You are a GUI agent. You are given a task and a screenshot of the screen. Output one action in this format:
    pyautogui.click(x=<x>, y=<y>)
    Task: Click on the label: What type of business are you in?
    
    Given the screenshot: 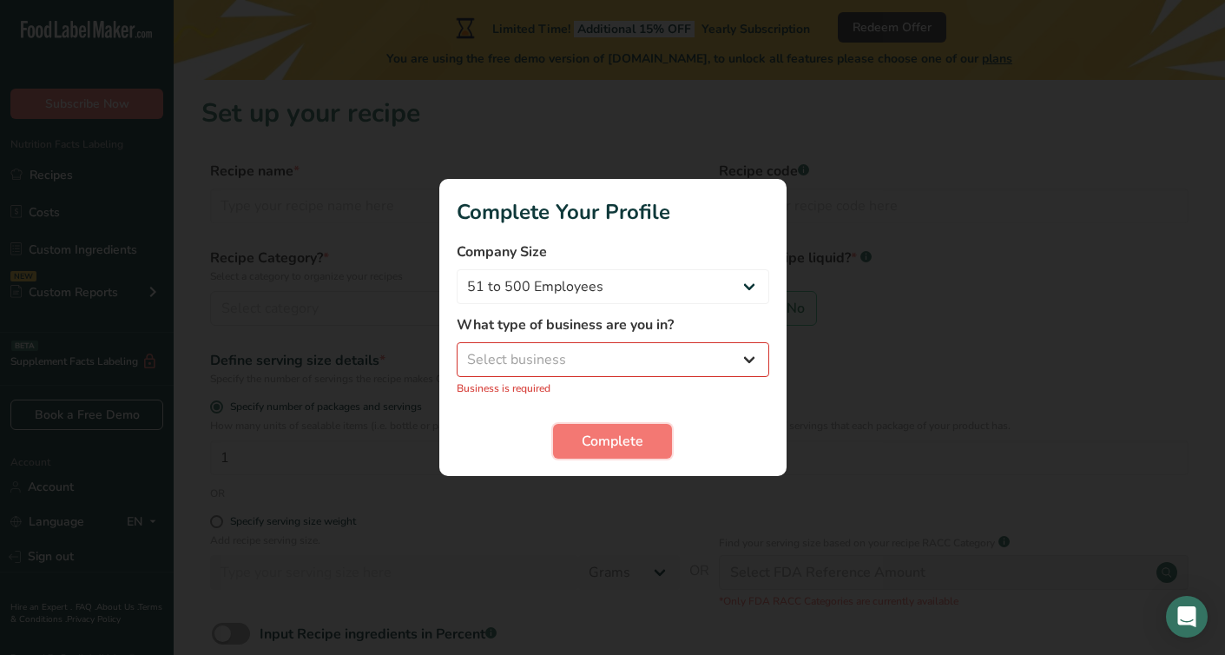 What is the action you would take?
    pyautogui.click(x=613, y=325)
    